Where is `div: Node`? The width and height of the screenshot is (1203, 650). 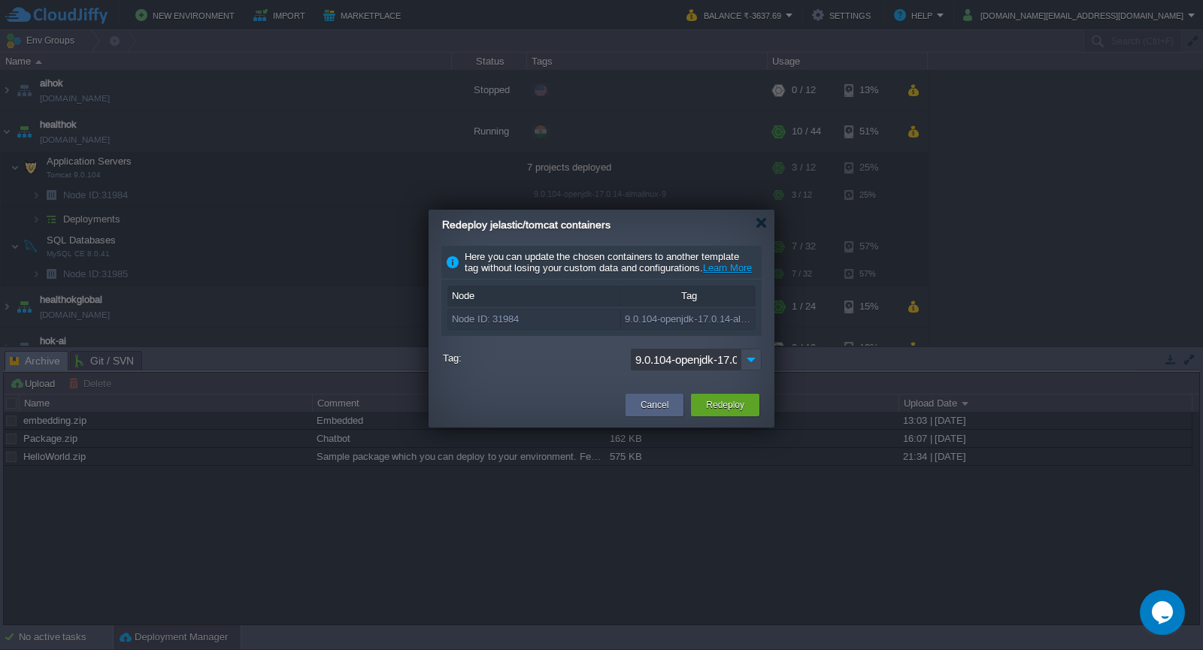
div: Node is located at coordinates (534, 296).